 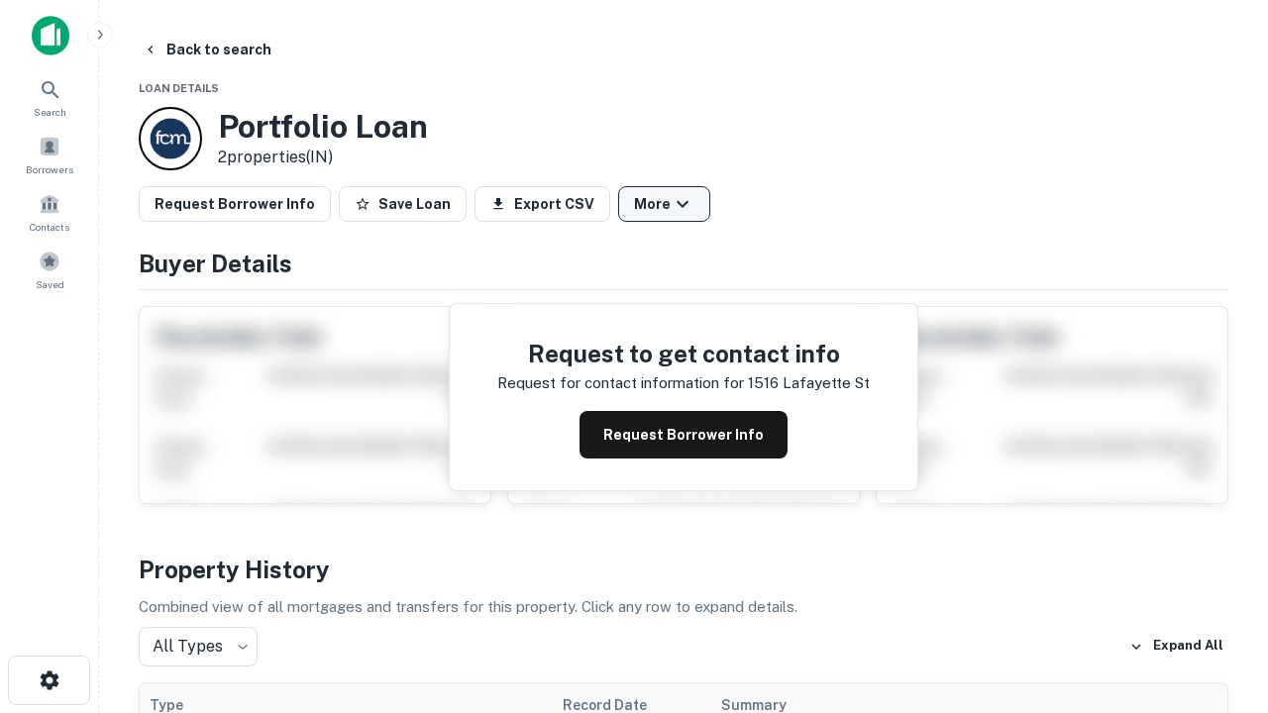 I want to click on p: 1516 lafayette st, so click(x=808, y=383).